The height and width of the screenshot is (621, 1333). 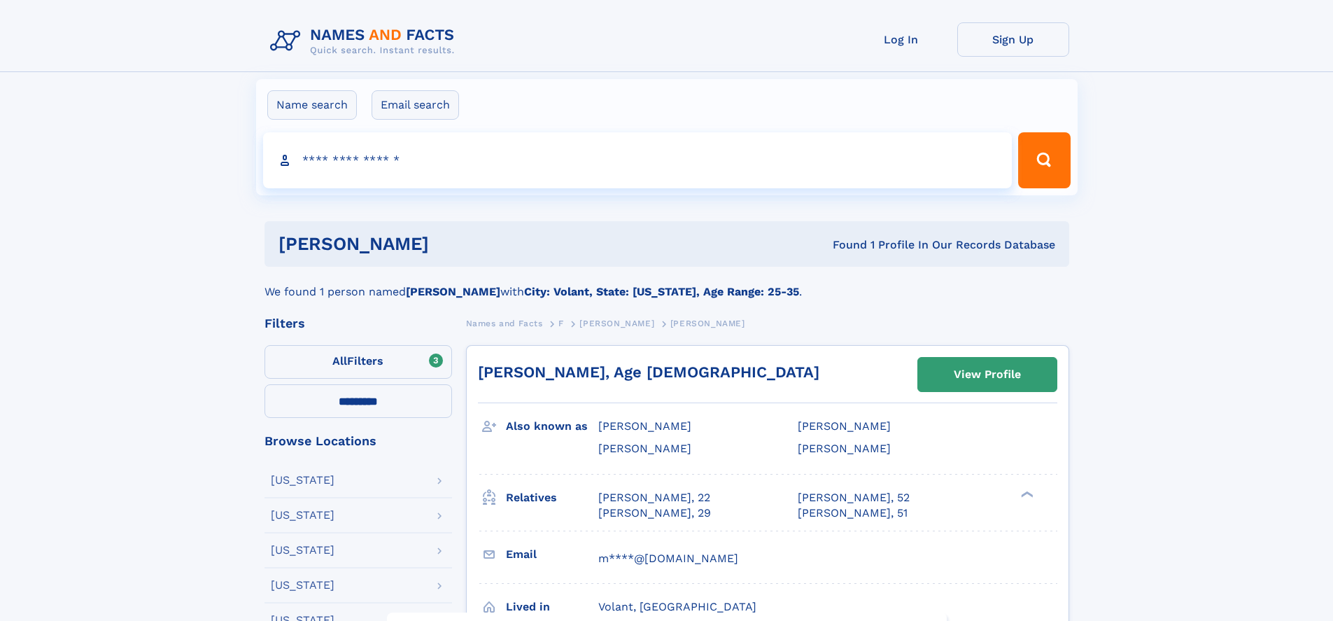 What do you see at coordinates (358, 362) in the screenshot?
I see `label: Filters` at bounding box center [358, 362].